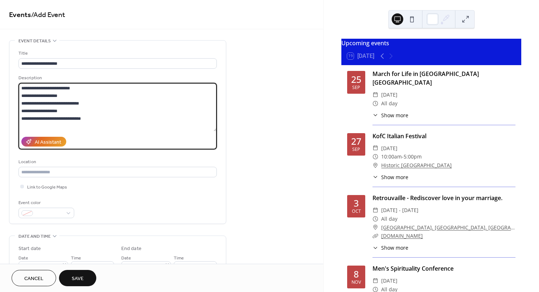 Image resolution: width=539 pixels, height=292 pixels. I want to click on span: Date and time, so click(34, 237).